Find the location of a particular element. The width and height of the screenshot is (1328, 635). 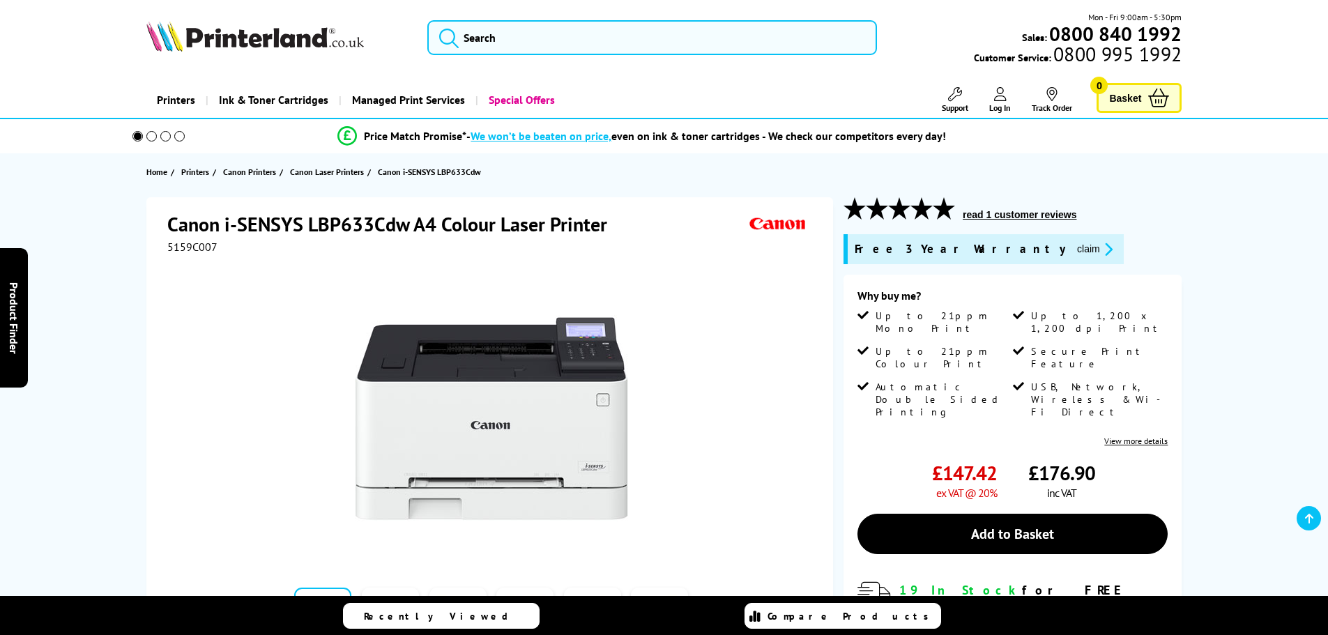

a: Add to Basket is located at coordinates (1012, 534).